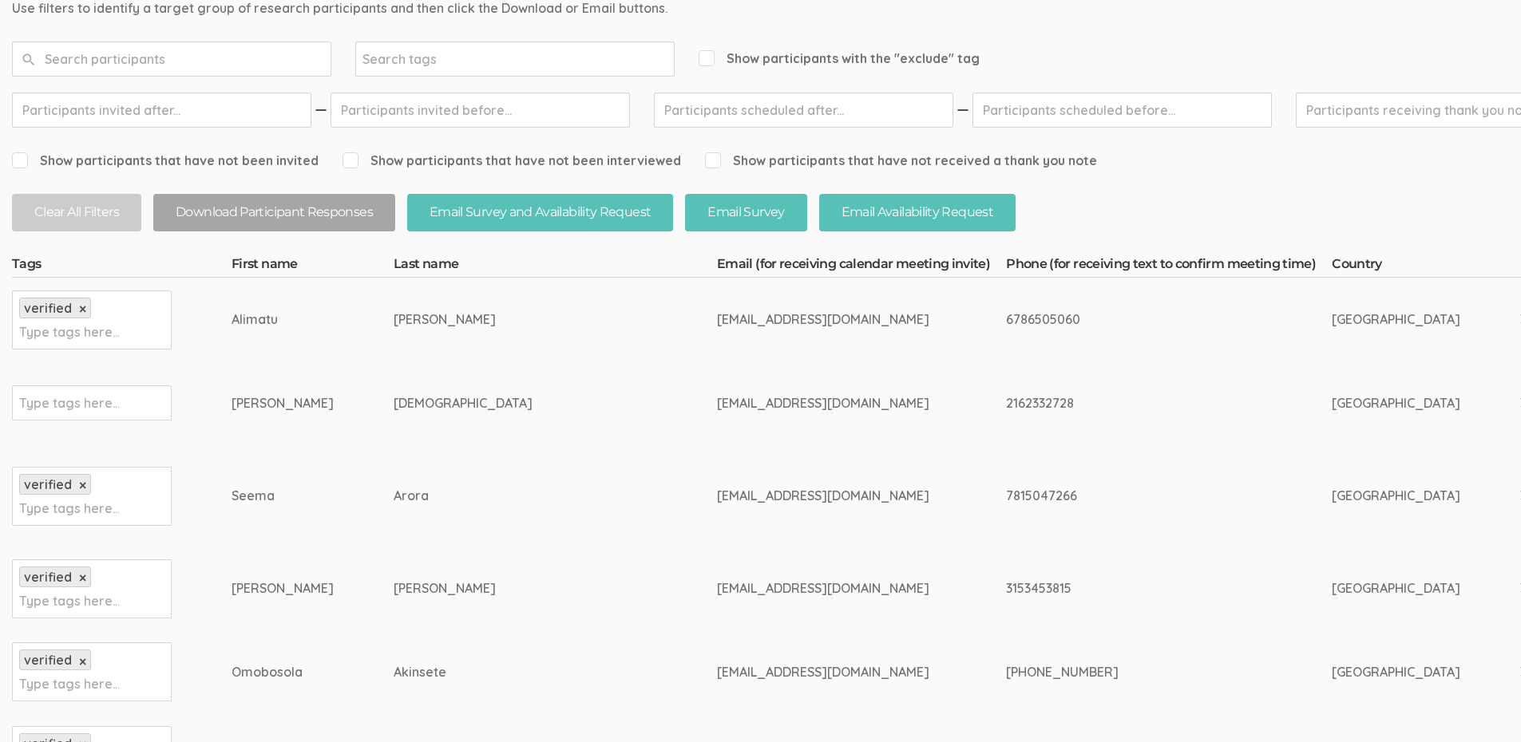 The width and height of the screenshot is (1521, 742). What do you see at coordinates (283, 496) in the screenshot?
I see `div: Seema` at bounding box center [283, 496].